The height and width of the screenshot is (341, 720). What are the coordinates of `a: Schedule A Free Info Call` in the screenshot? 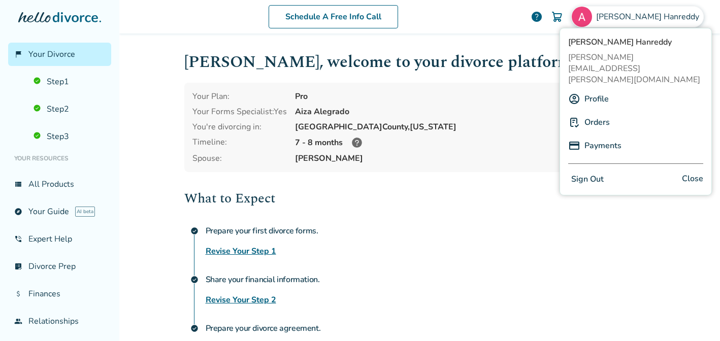 It's located at (333, 17).